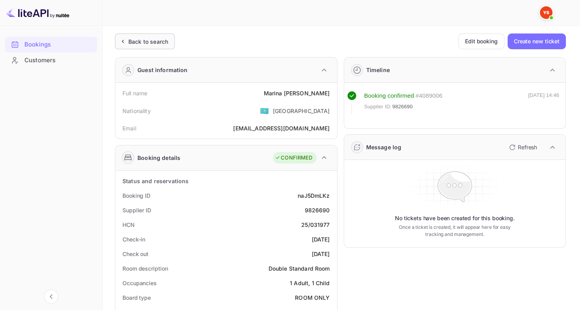 The height and width of the screenshot is (310, 580). Describe the element at coordinates (145, 268) in the screenshot. I see `div: Room description` at that location.